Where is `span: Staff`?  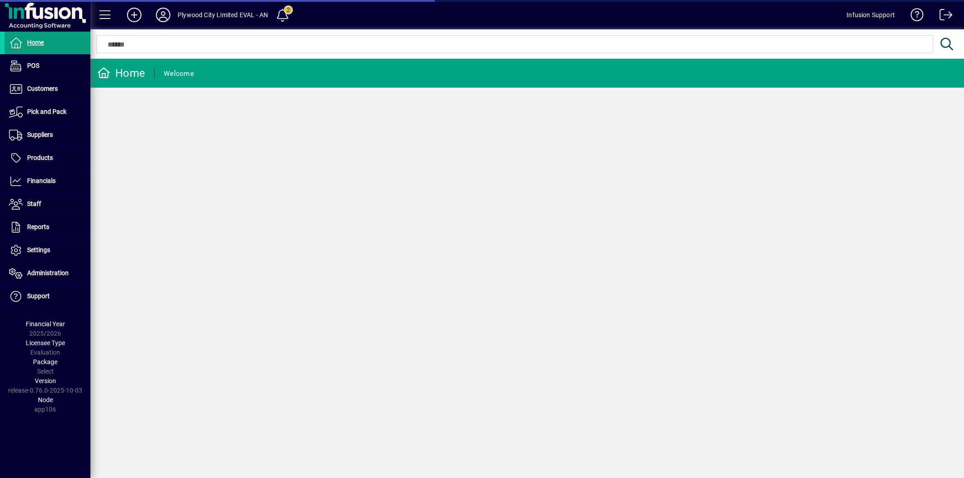 span: Staff is located at coordinates (34, 204).